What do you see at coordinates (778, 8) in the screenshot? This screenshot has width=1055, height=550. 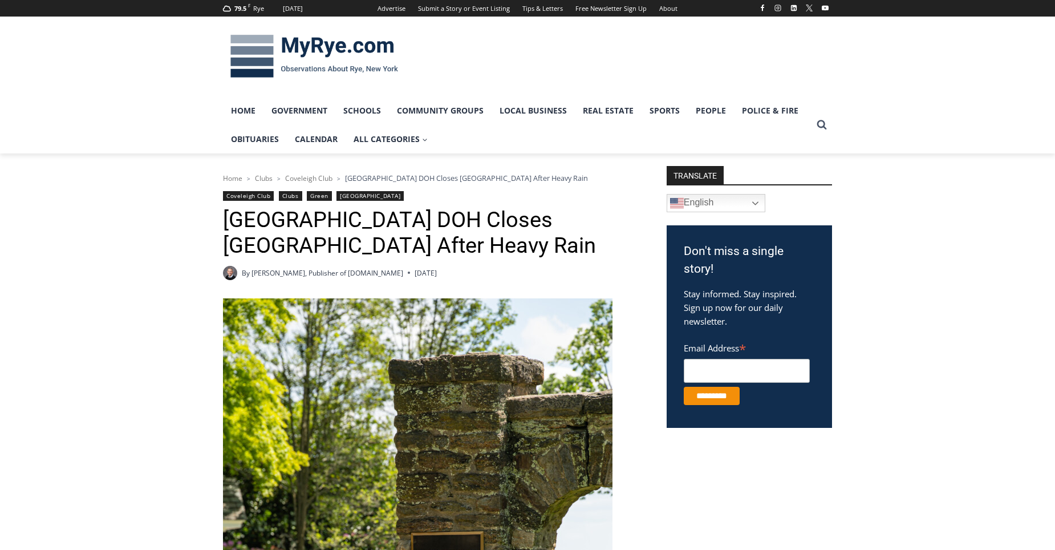 I see `a: Instagram` at bounding box center [778, 8].